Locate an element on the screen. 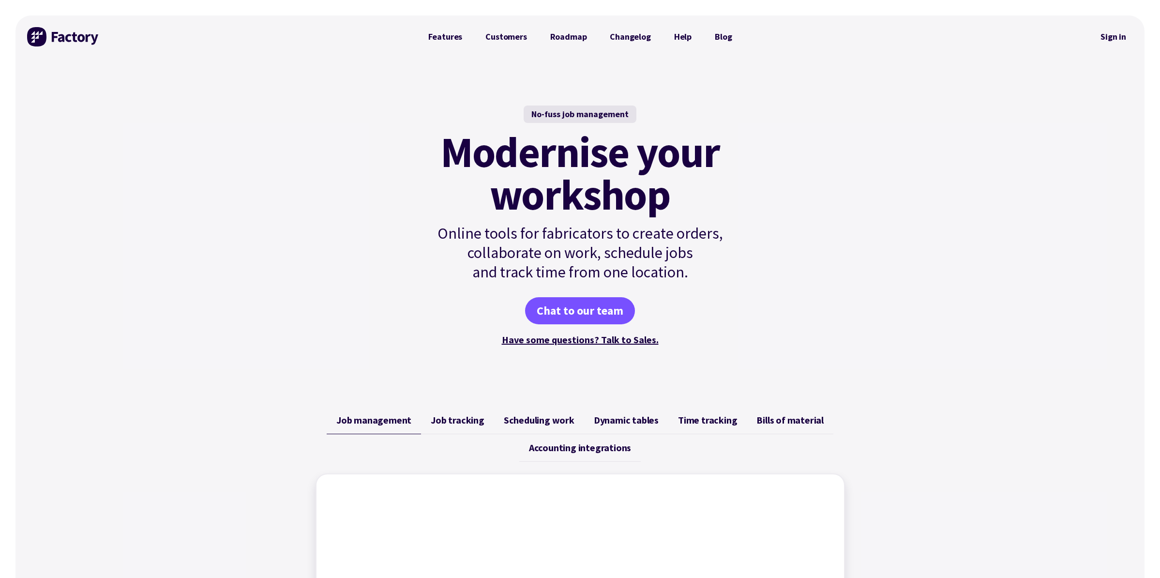 The width and height of the screenshot is (1160, 578). a: Sign in is located at coordinates (1113, 37).